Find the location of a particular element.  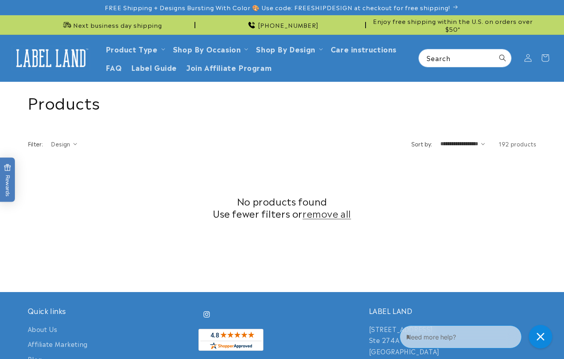

h2: LABEL LAND is located at coordinates (453, 311).